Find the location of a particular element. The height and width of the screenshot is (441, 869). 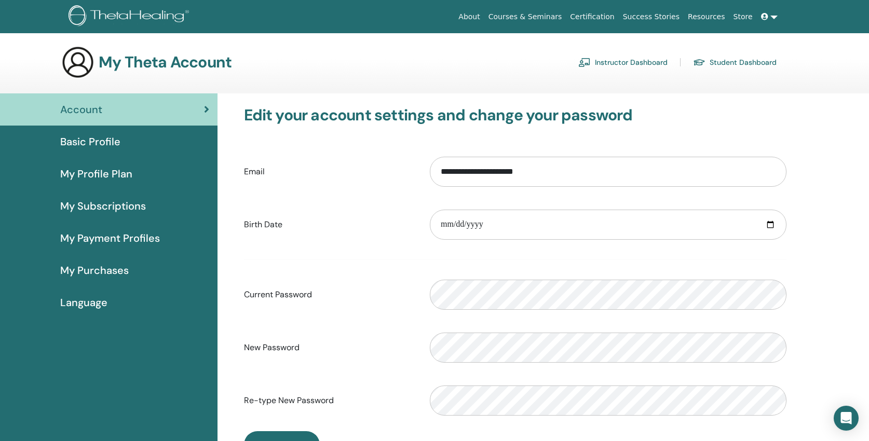

label: Email is located at coordinates (329, 172).